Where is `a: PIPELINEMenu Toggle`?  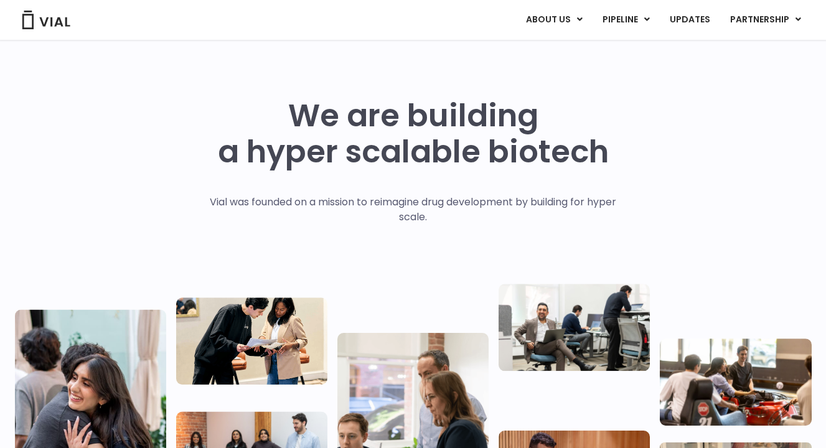
a: PIPELINEMenu Toggle is located at coordinates (626, 20).